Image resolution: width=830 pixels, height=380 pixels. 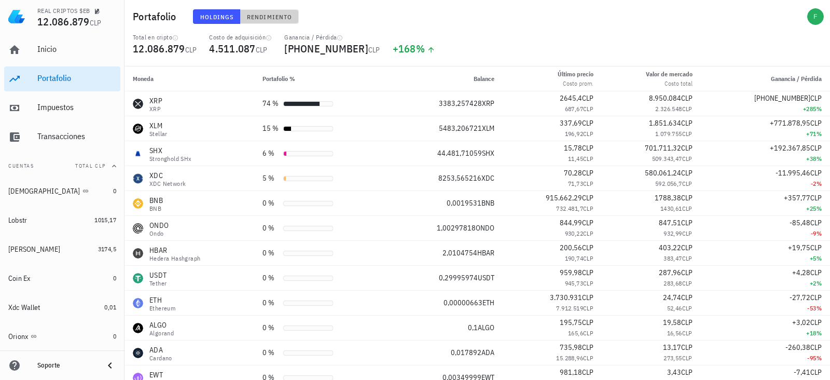 I want to click on div: HBAR, so click(x=175, y=250).